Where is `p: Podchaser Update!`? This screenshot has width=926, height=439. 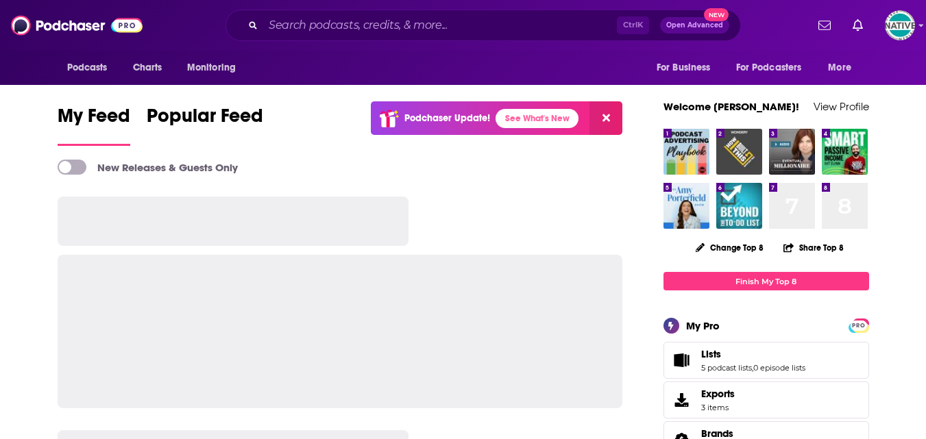
p: Podchaser Update! is located at coordinates (447, 118).